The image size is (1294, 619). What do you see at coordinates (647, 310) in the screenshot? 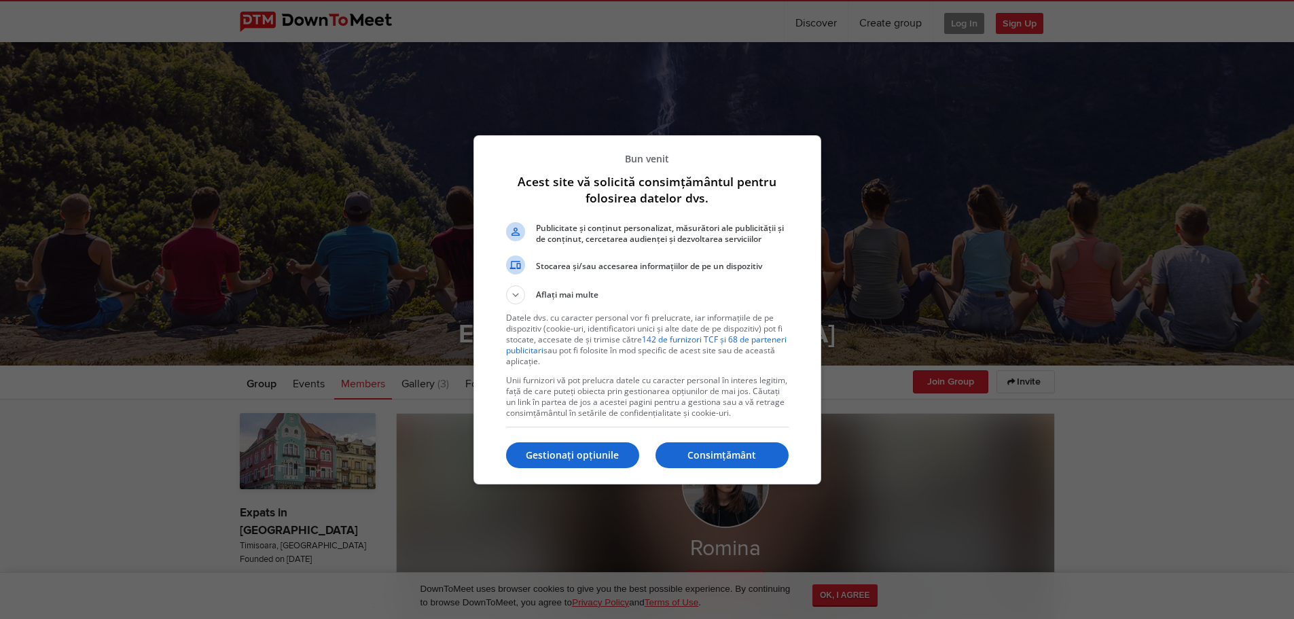
I see `div: Acest site vă solicită consimțământul pentru folosirea datelor dvs.` at bounding box center [647, 310].